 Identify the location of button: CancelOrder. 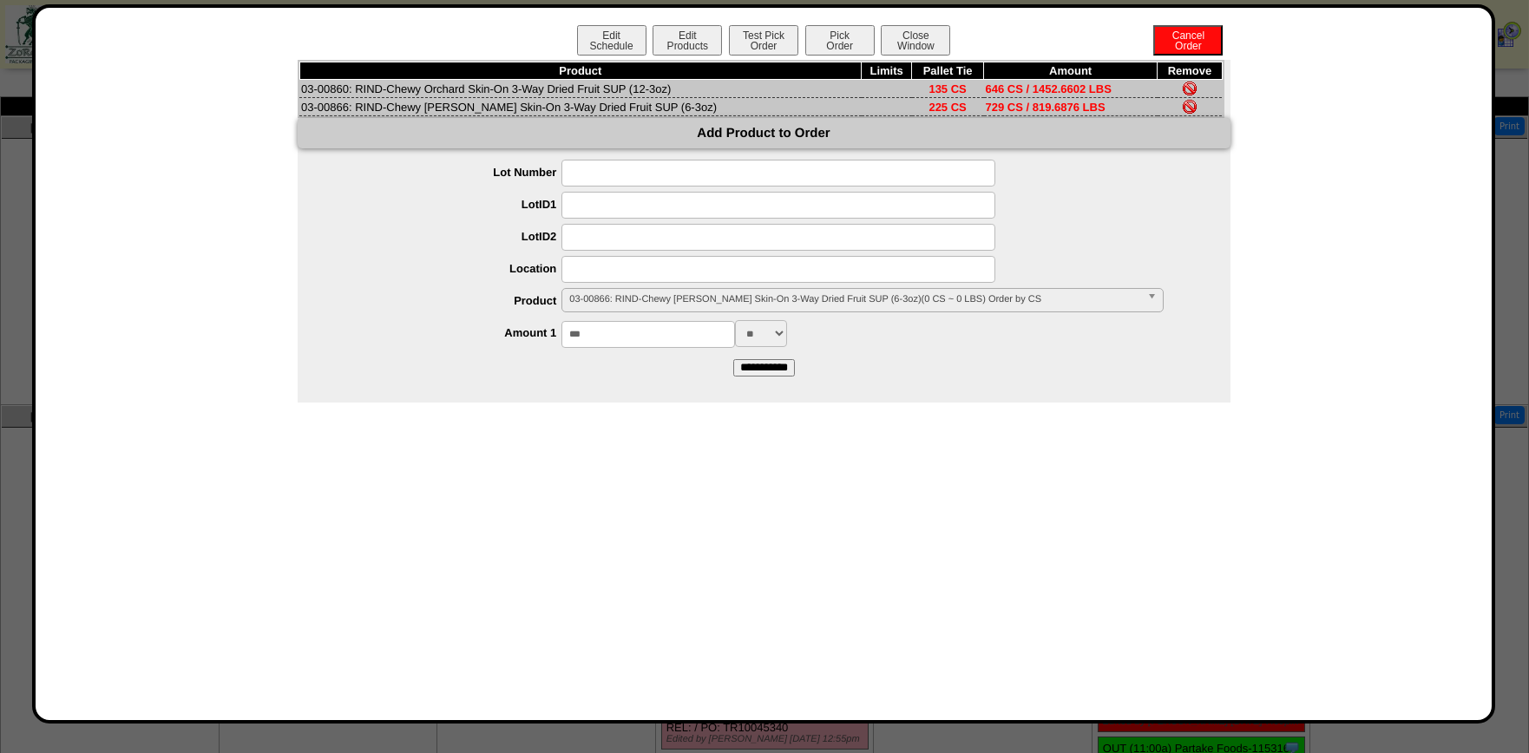
(1188, 40).